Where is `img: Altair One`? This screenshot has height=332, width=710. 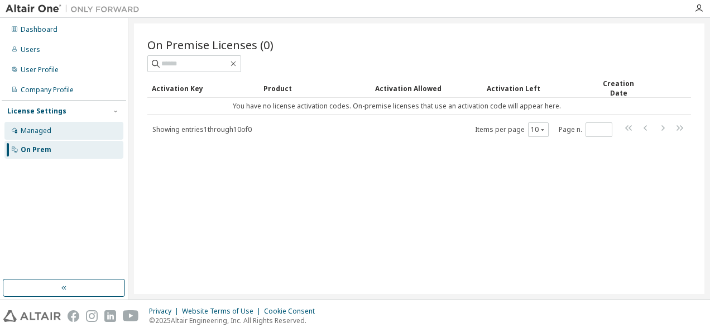 img: Altair One is located at coordinates (75, 9).